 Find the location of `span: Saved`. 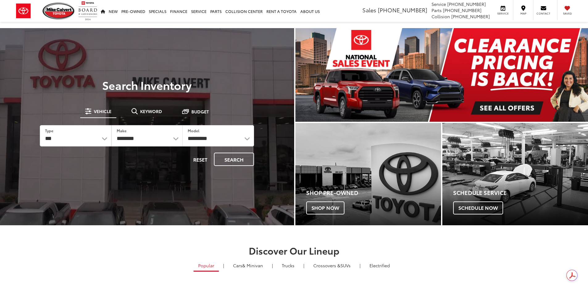

span: Saved is located at coordinates (567, 13).